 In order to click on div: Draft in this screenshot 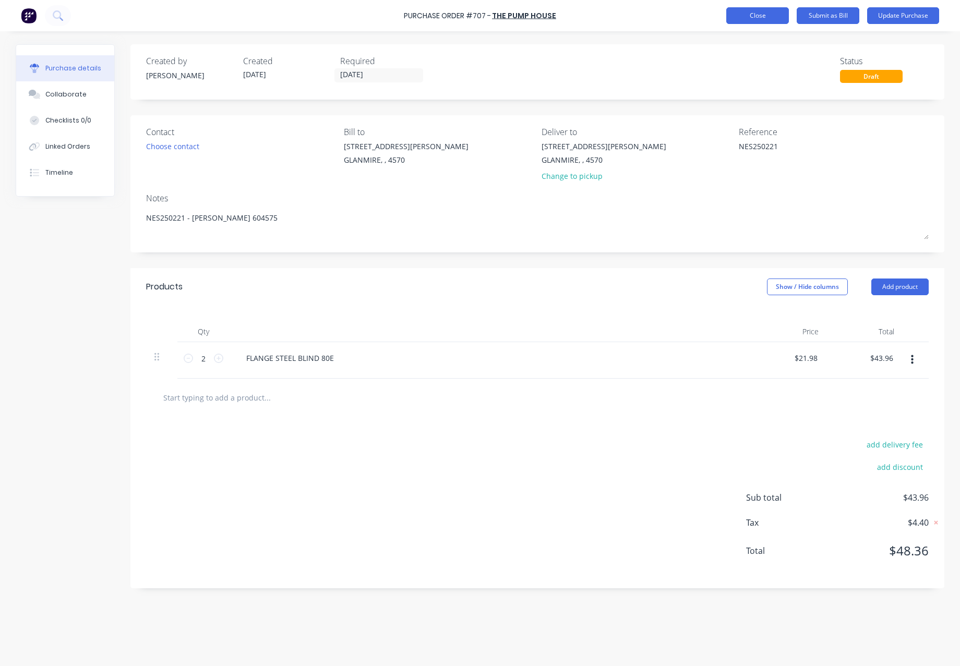, I will do `click(871, 76)`.